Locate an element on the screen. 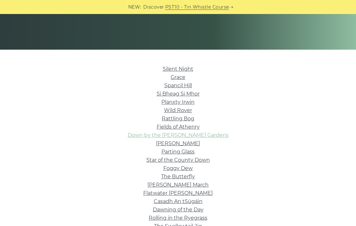  a: Rattling Bog is located at coordinates (178, 119).